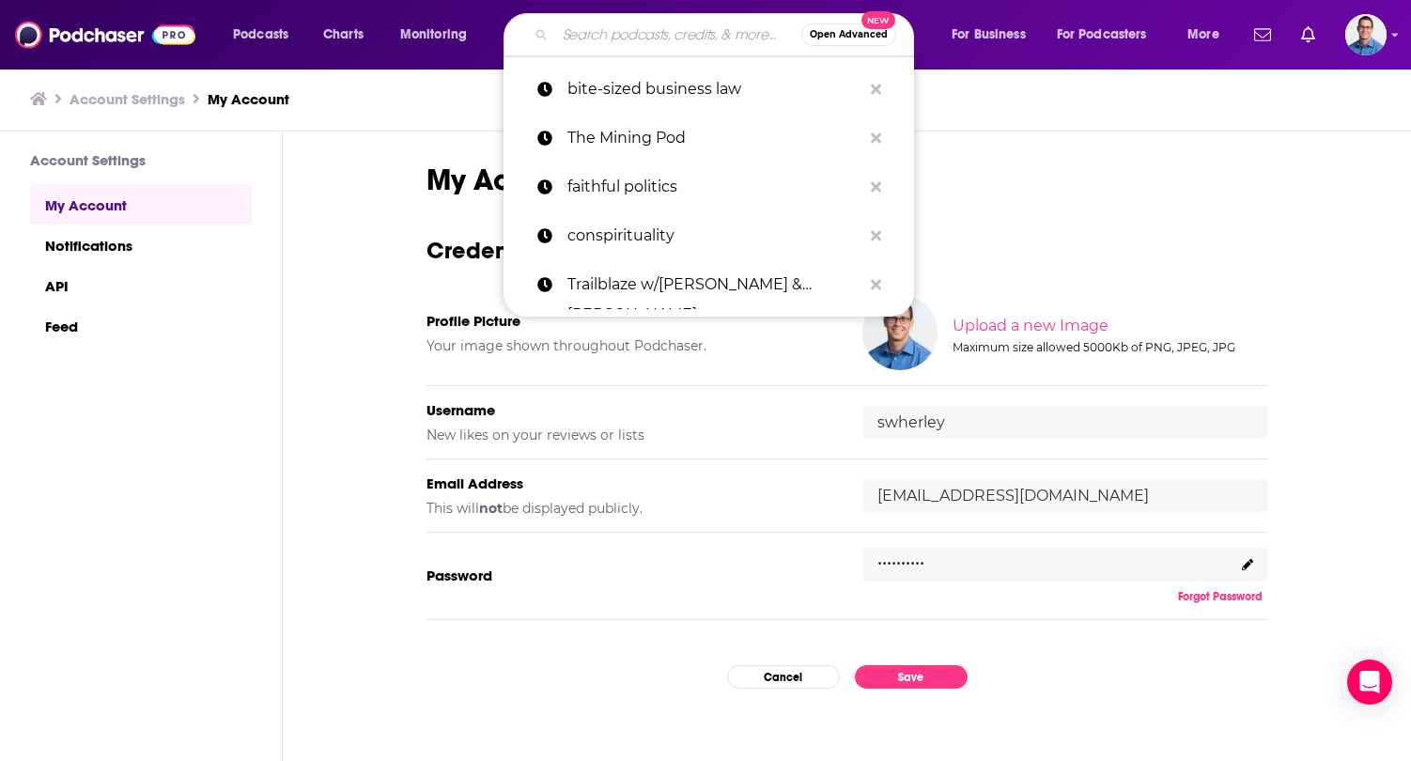 This screenshot has height=761, width=1411. I want to click on h3: Credentials, so click(847, 250).